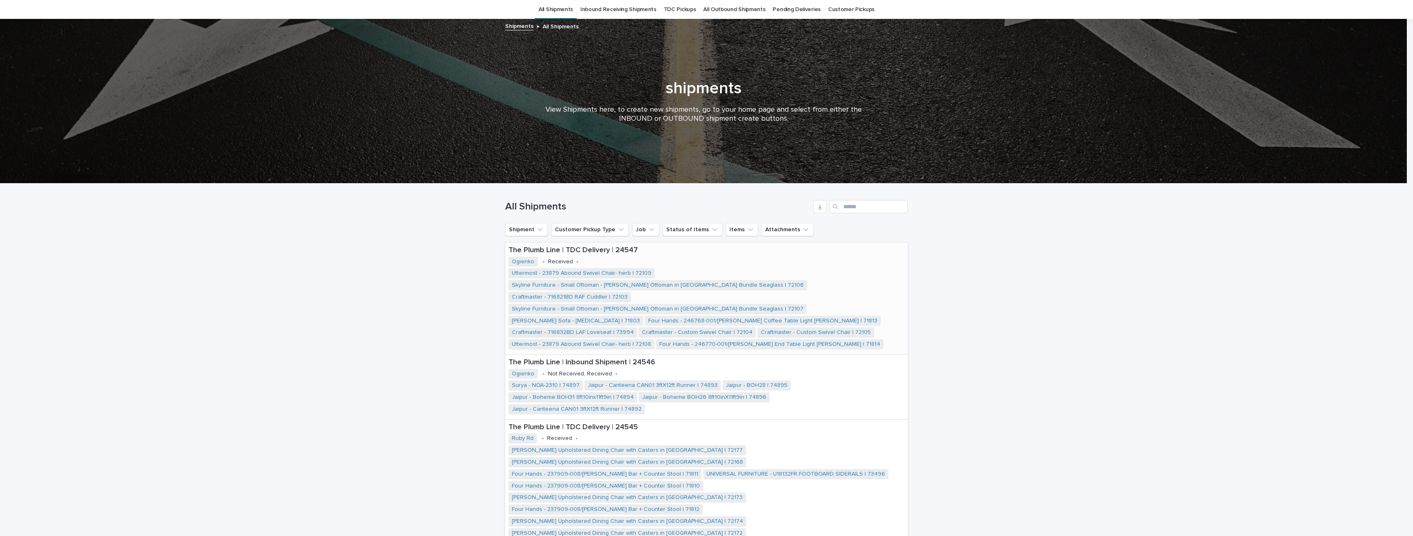 The image size is (1413, 536). What do you see at coordinates (704, 397) in the screenshot?
I see `a: Jaipur - Boheme BOH26 8ft10inX11ft9in | 74896` at bounding box center [704, 397].